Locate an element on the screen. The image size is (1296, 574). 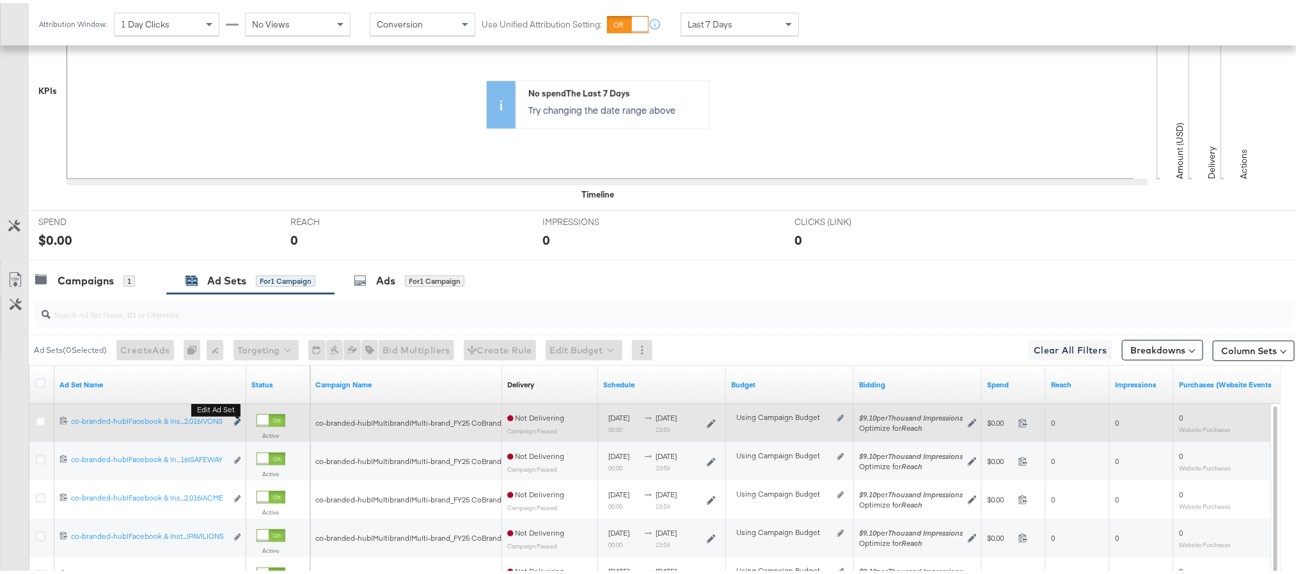
div: $0.00 is located at coordinates (55, 237).